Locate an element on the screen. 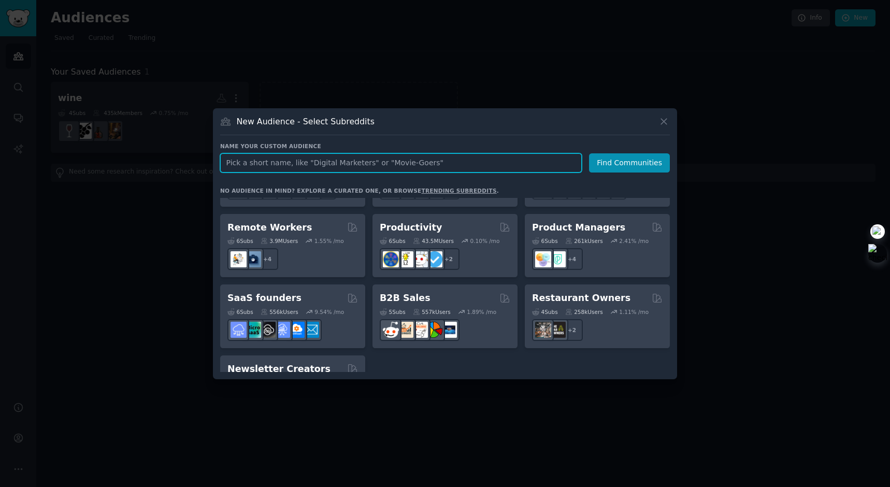  img: B2BSales is located at coordinates (434, 329).